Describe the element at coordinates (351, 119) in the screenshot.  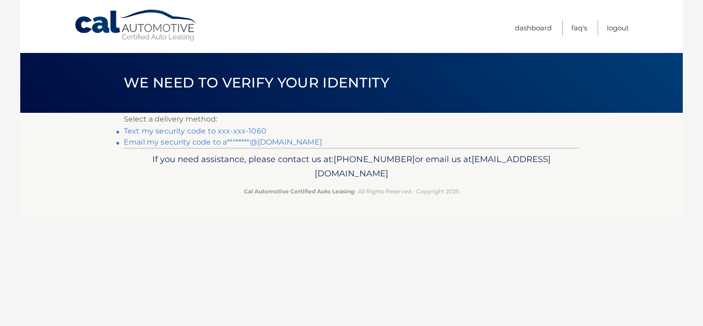
I see `p: Select a delivery method:` at that location.